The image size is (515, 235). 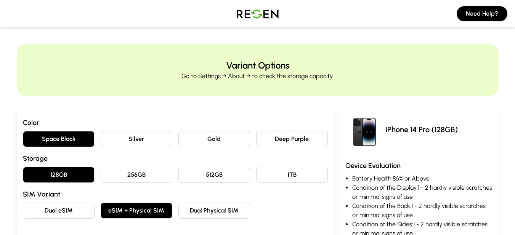 What do you see at coordinates (258, 66) in the screenshot?
I see `h2: Variant Options` at bounding box center [258, 66].